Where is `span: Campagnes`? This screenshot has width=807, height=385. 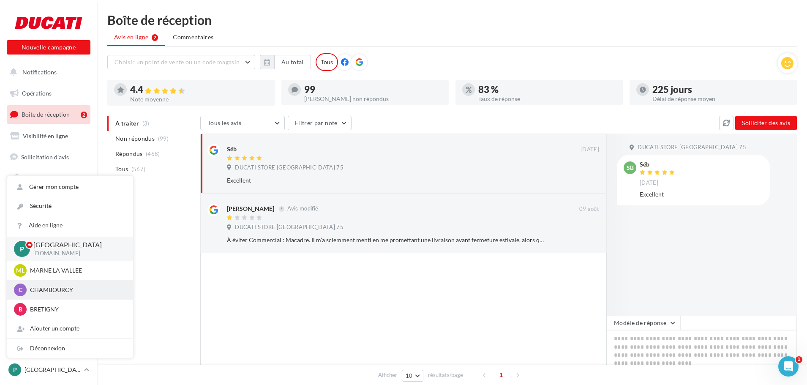 span: Campagnes is located at coordinates (36, 177).